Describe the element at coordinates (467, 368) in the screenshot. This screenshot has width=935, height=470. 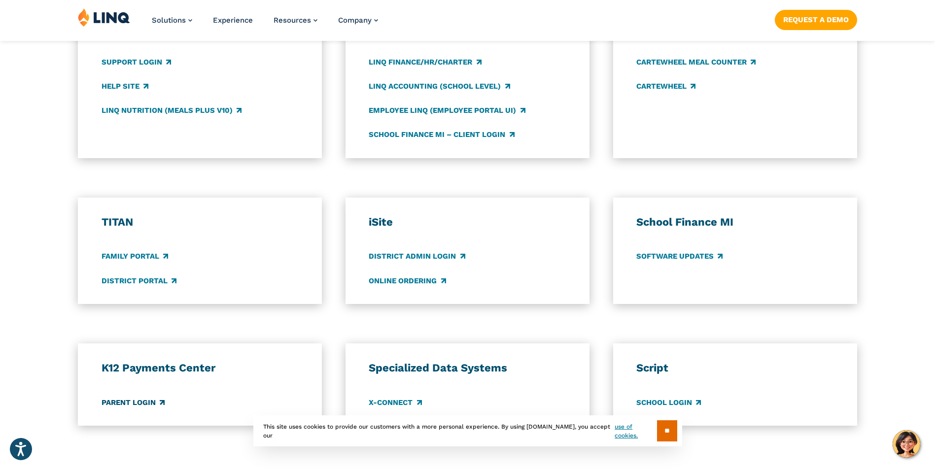
I see `h3: Specialized Data Systems` at that location.